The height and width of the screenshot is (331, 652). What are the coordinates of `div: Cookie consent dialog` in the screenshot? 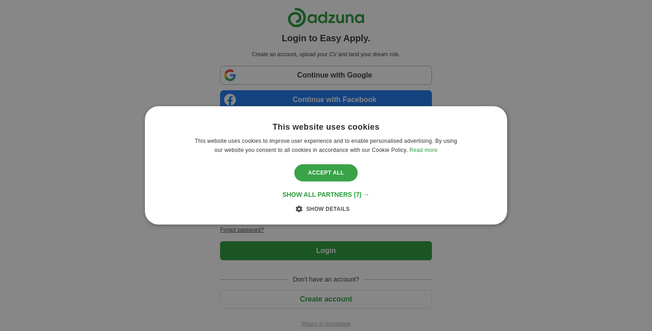 It's located at (326, 165).